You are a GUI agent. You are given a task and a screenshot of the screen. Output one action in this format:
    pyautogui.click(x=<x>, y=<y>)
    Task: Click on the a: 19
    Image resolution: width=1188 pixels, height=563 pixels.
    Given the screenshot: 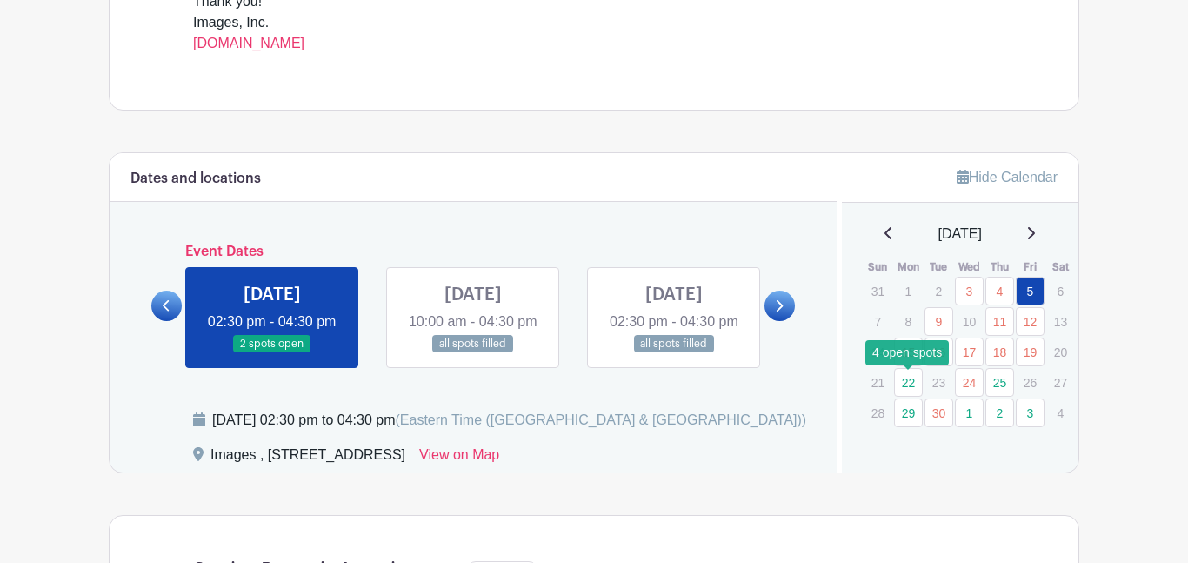 What is the action you would take?
    pyautogui.click(x=1030, y=351)
    